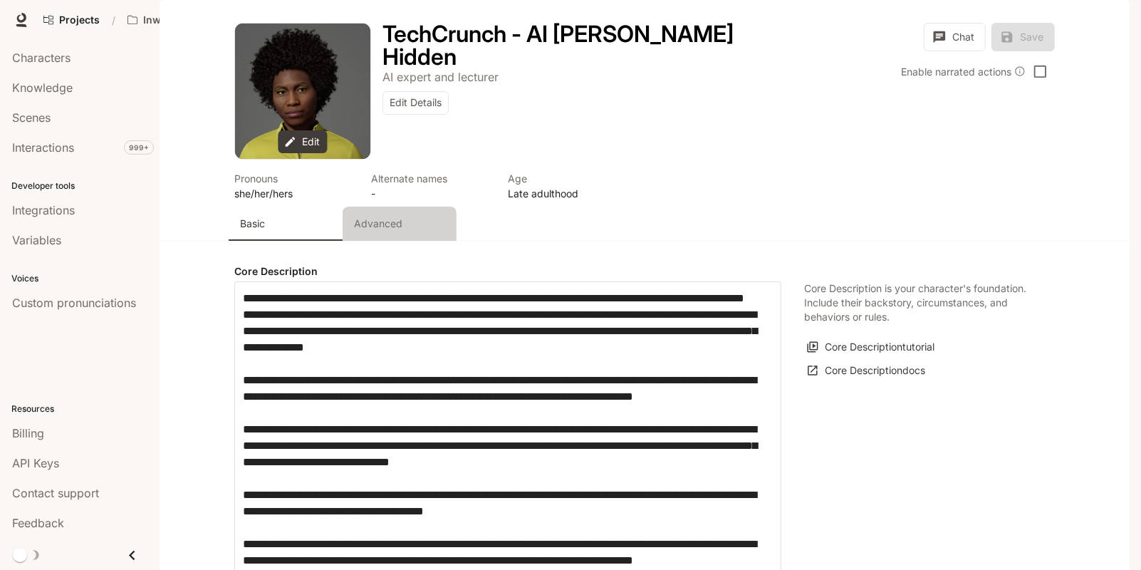 The image size is (1141, 570). I want to click on p: Inworld AI Demos kamil, so click(183, 20).